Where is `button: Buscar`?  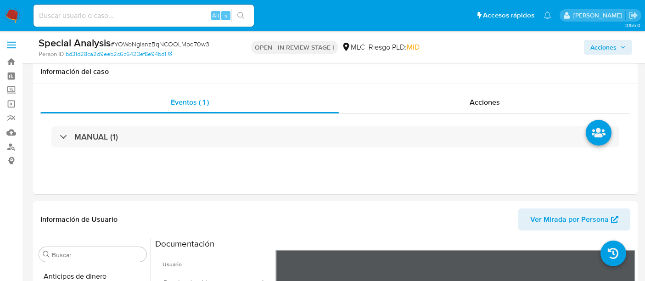
button: Buscar is located at coordinates (46, 254).